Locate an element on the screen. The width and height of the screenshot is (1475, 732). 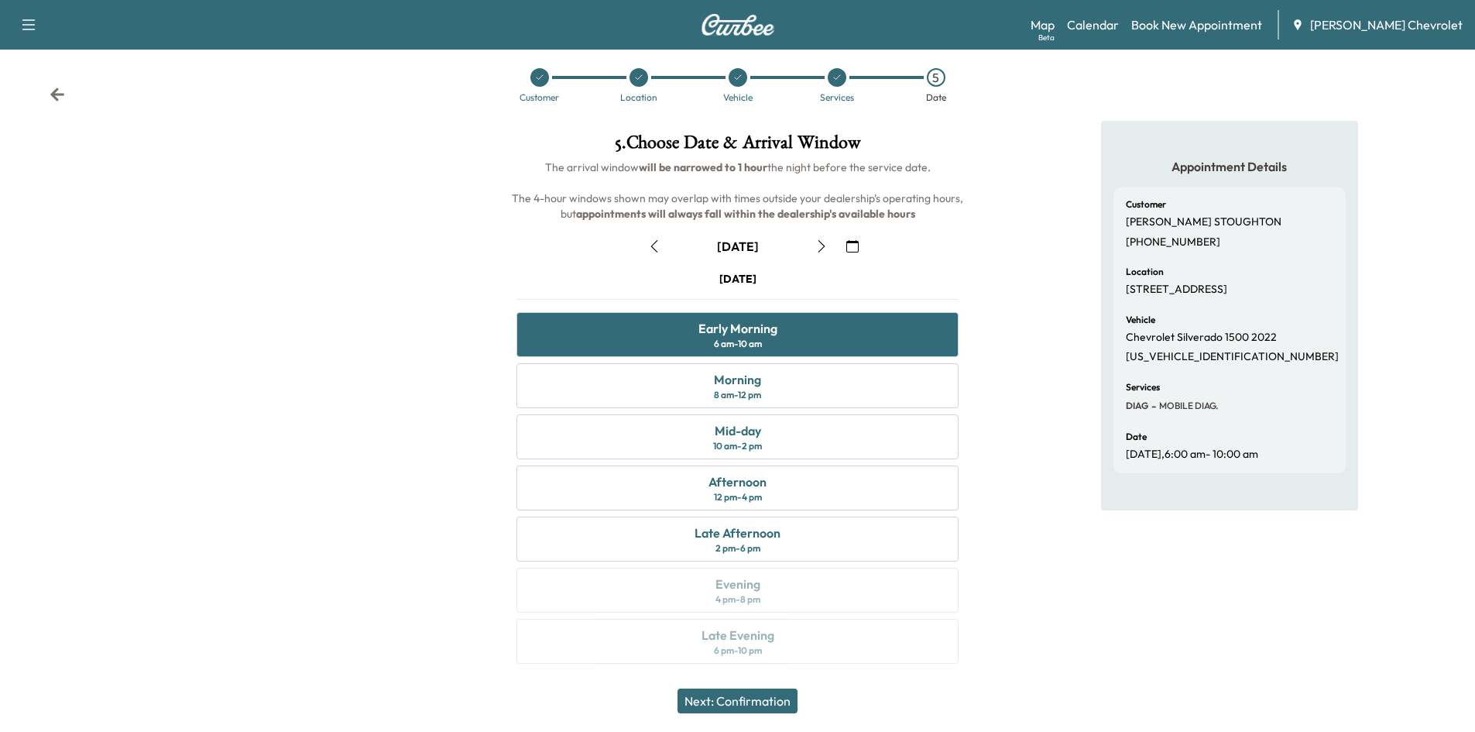
span: The arrival window the night before the service date. The 4-hour windows shown may overlap with t... is located at coordinates (739, 190).